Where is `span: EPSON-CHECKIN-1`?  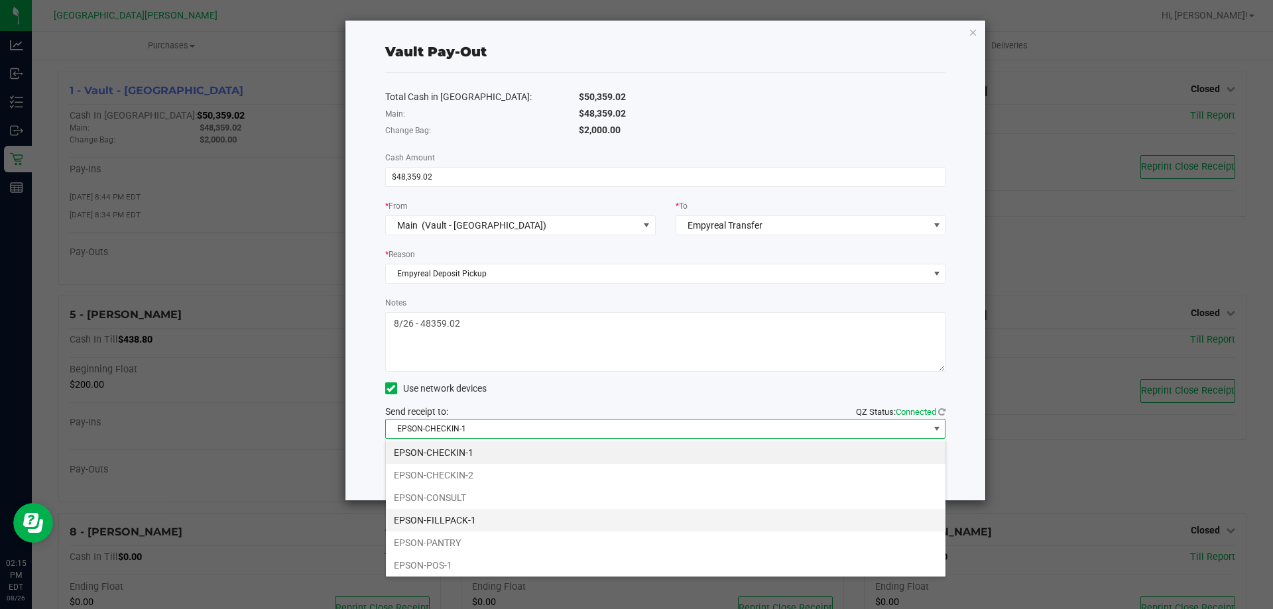 span: EPSON-CHECKIN-1 is located at coordinates (657, 429).